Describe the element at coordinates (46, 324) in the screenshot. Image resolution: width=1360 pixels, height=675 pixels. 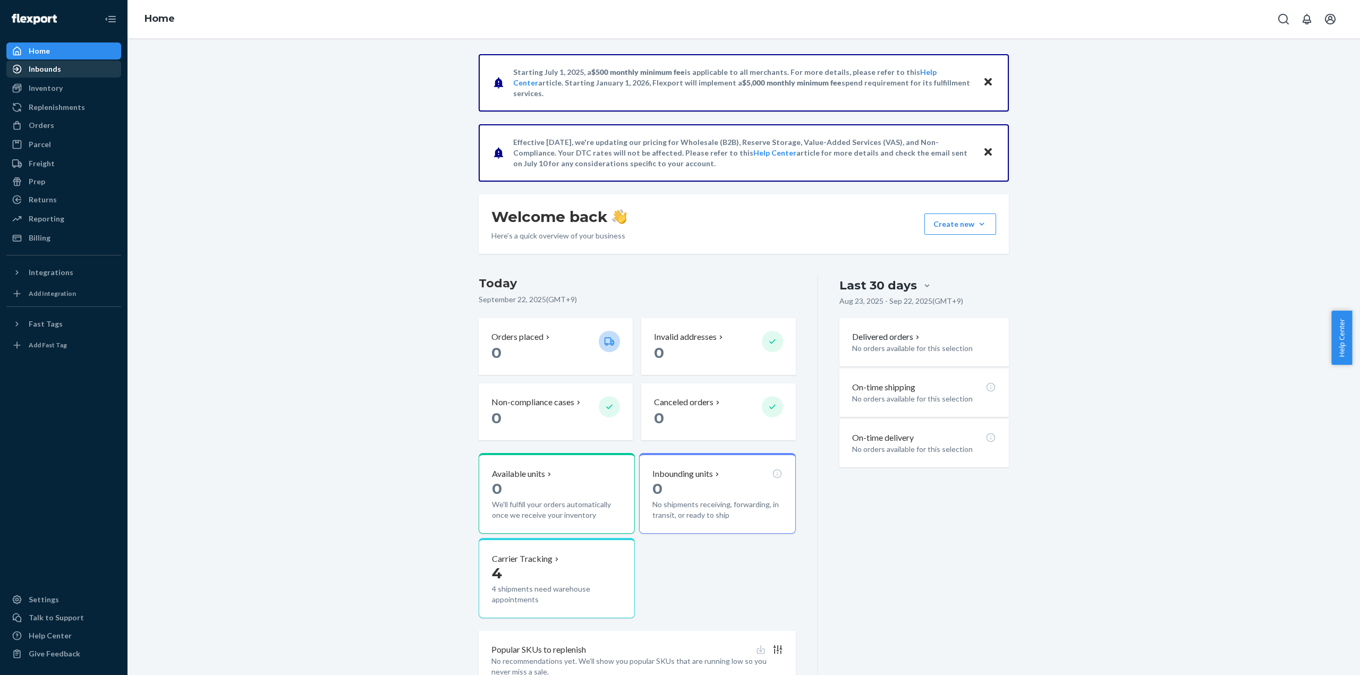
I see `div: Fast Tags` at that location.